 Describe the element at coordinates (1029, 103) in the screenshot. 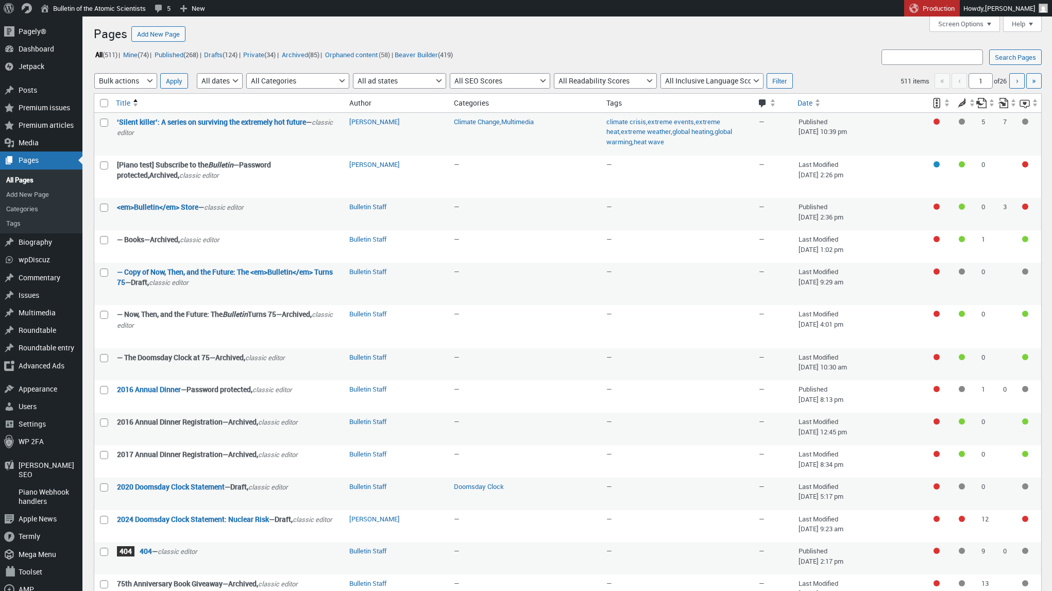

I see `a: Inclusive language score` at that location.